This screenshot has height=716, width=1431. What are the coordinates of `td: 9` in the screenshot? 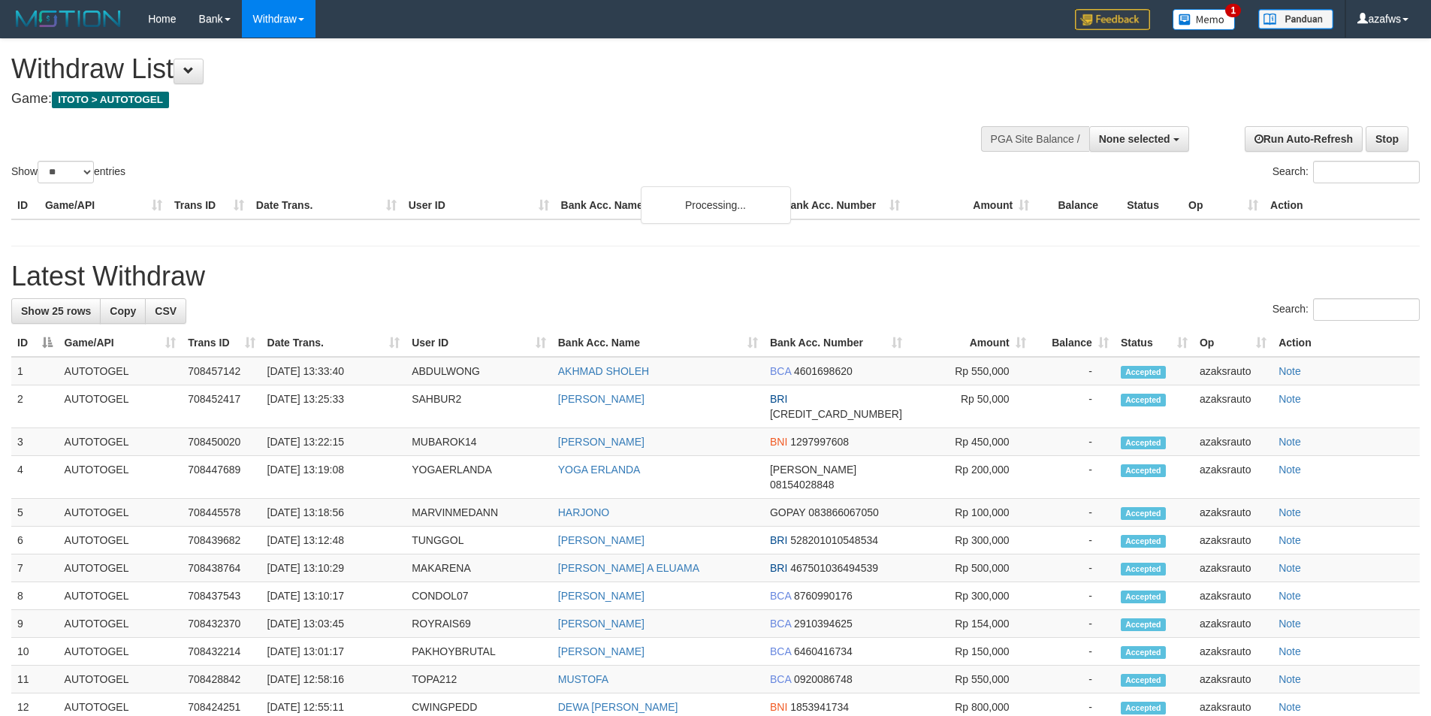 It's located at (35, 624).